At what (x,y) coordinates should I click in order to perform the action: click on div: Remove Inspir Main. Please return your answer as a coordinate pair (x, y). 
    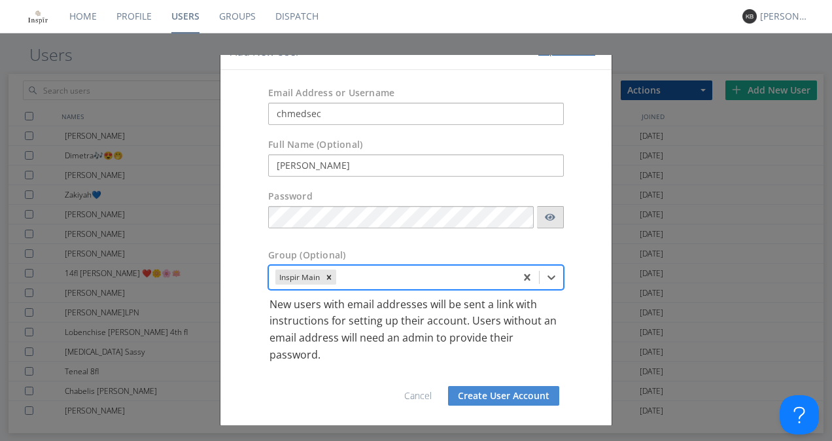
    Looking at the image, I should click on (329, 277).